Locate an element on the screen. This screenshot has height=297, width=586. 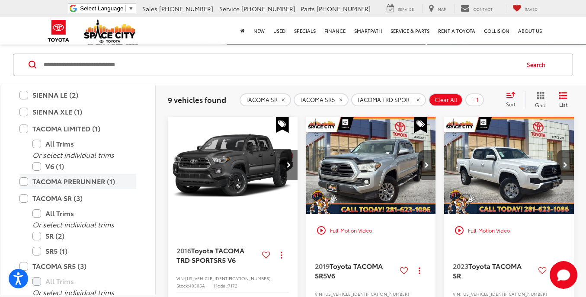
a: 2016 Toyota TACOMA TRD SPORT 4X2 DBL CAB LONG BED2016 Toyota TACOMA TRD SPORT 4X2 DBL CAB LONG BE... is located at coordinates (233, 165).